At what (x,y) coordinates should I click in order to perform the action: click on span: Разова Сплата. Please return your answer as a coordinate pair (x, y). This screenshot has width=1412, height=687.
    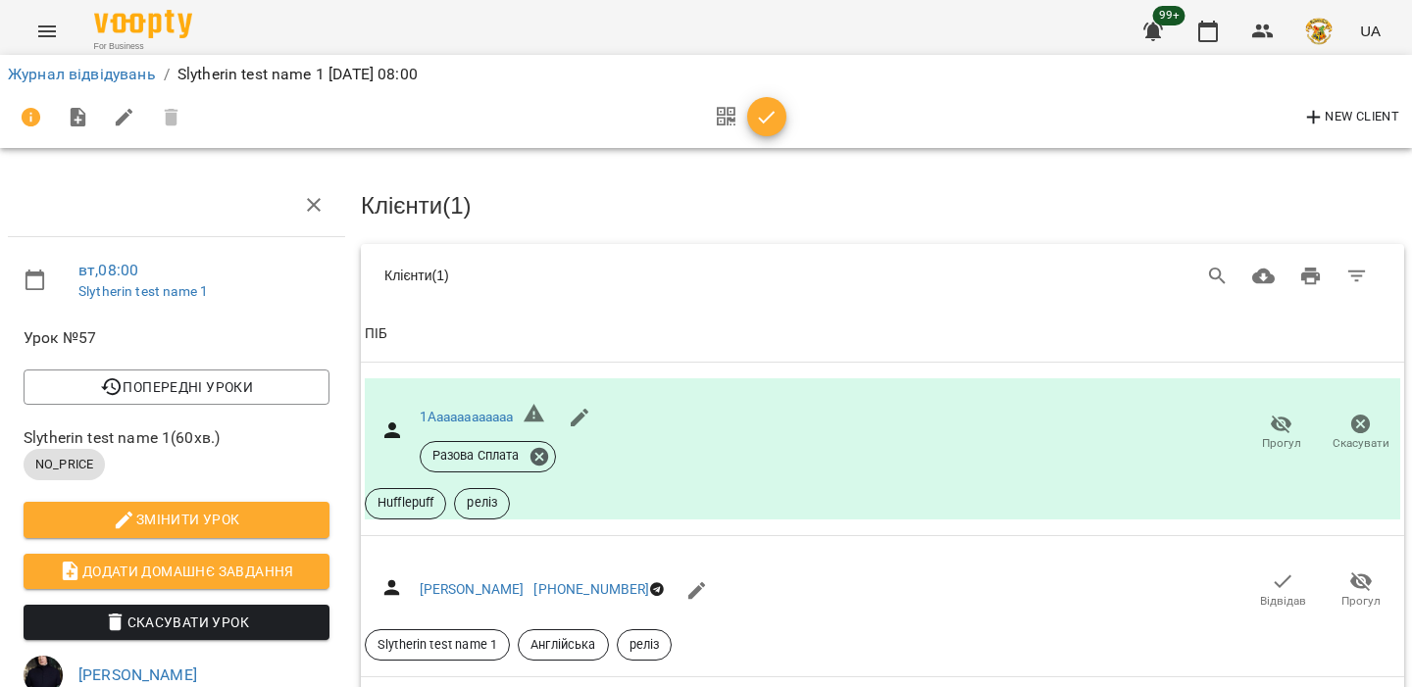
    Looking at the image, I should click on (477, 456).